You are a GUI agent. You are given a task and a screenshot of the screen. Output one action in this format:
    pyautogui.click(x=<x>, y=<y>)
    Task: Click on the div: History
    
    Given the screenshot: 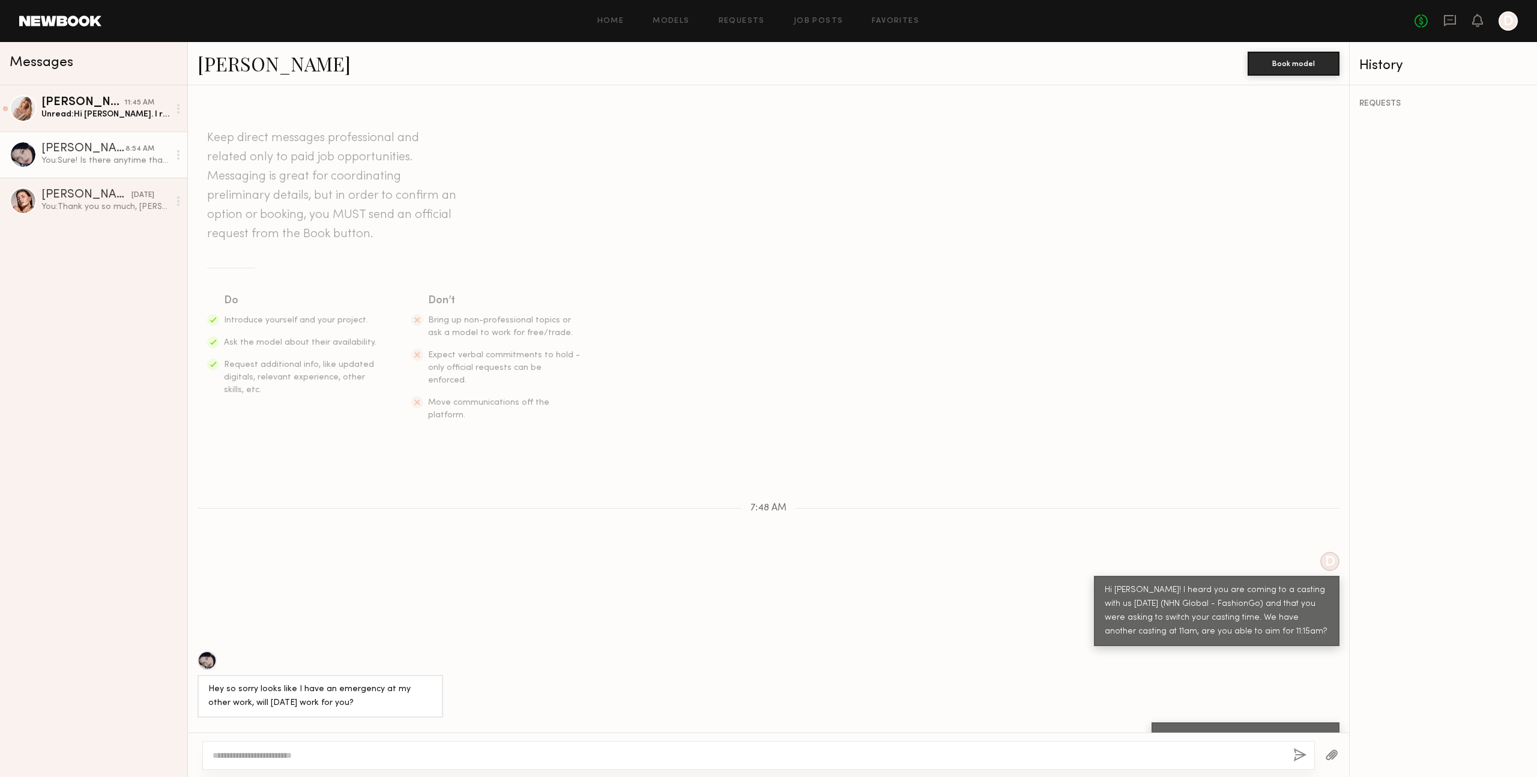 What is the action you would take?
    pyautogui.click(x=1443, y=65)
    